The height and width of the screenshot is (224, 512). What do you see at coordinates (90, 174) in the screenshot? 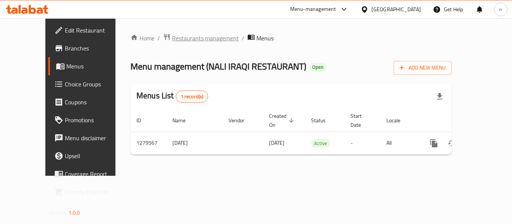
I see `a: Coverage Report` at bounding box center [90, 174].